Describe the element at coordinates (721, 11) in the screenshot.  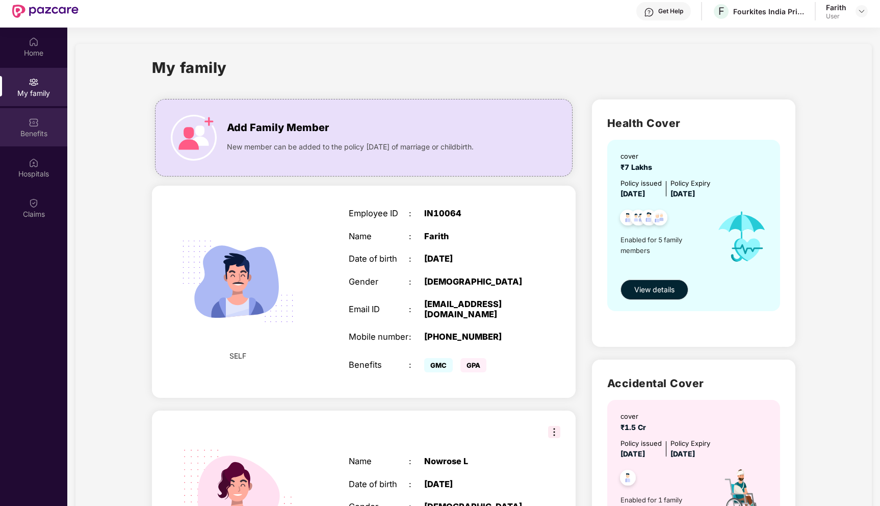
I see `span: F` at that location.